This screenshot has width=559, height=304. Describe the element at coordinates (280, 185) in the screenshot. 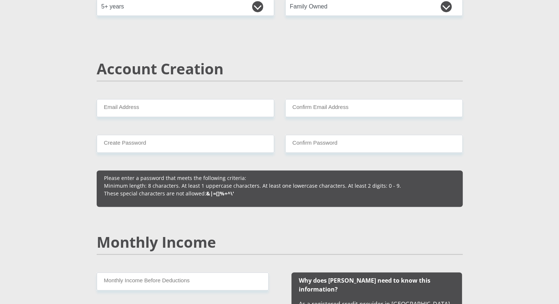

I see `p: Please enter a password that meets the following criteria: Minimum length: 8 characters. At least...` at that location.